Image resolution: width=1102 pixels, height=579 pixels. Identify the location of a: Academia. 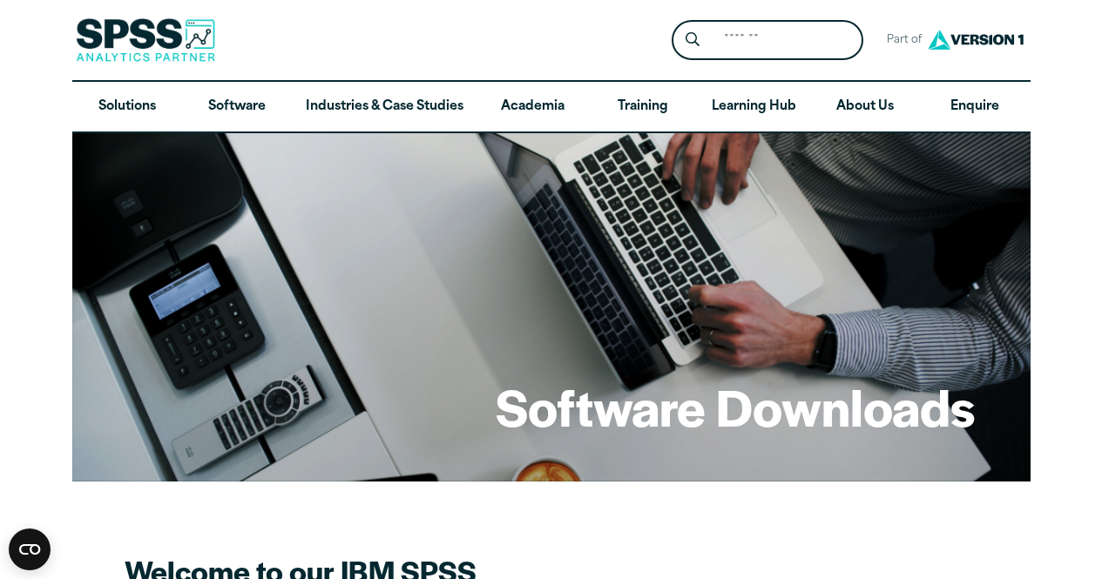
(532, 107).